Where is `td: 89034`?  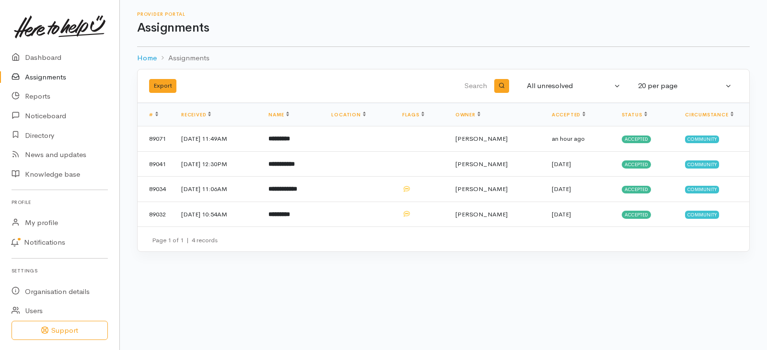 td: 89034 is located at coordinates (155, 189).